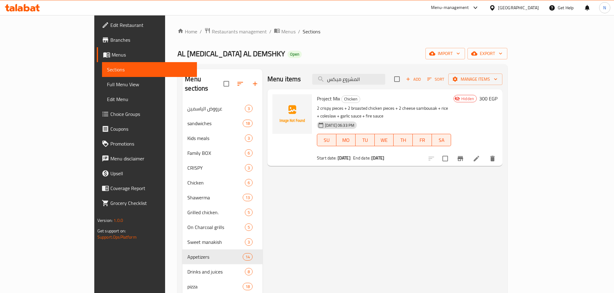 The height and width of the screenshot is (293, 614). Describe the element at coordinates (384, 140) in the screenshot. I see `button: WE` at that location.